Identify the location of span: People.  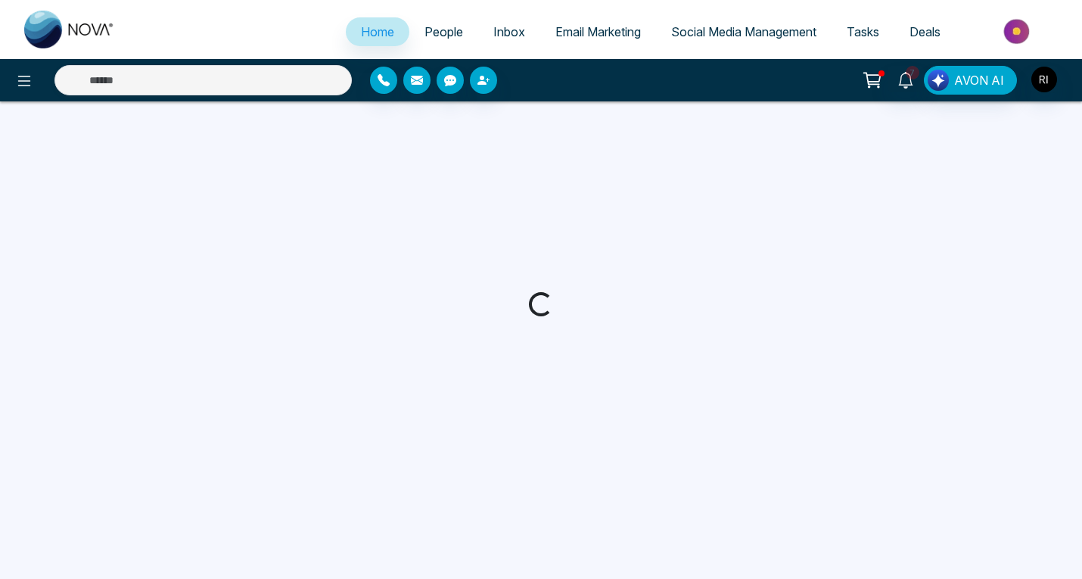
(443, 32).